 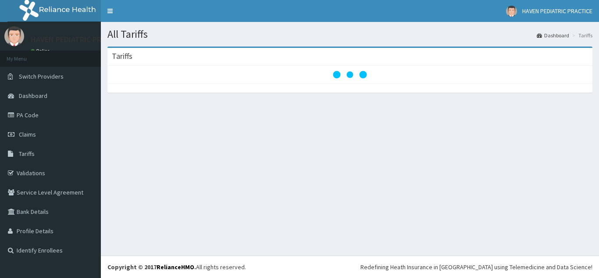 What do you see at coordinates (350, 266) in the screenshot?
I see `footer: All rights reserved.` at bounding box center [350, 266].